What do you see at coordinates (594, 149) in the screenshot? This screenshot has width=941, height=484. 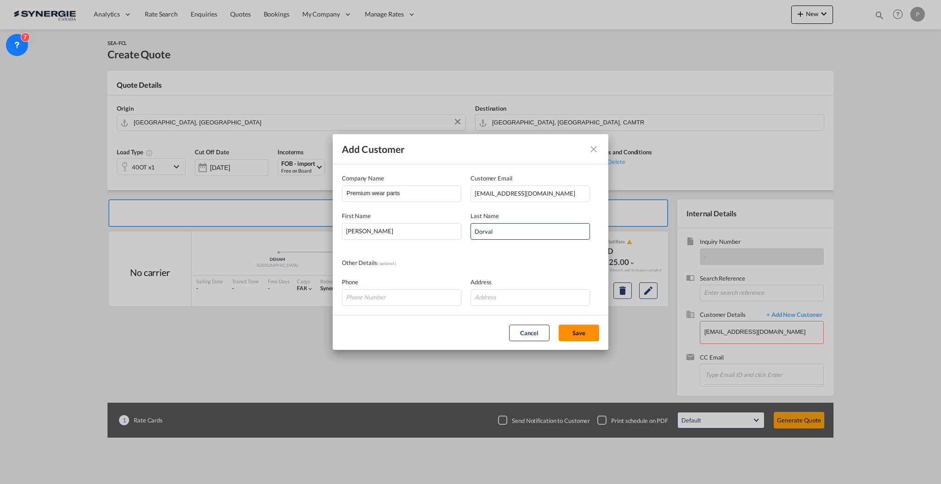 I see `md-icon: icon-close` at bounding box center [594, 149].